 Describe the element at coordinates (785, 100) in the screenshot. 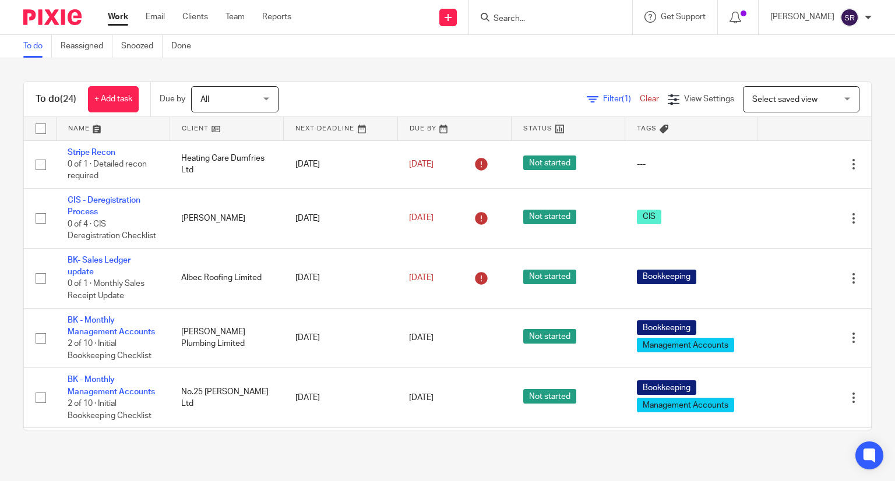

I see `span: Select saved view` at that location.